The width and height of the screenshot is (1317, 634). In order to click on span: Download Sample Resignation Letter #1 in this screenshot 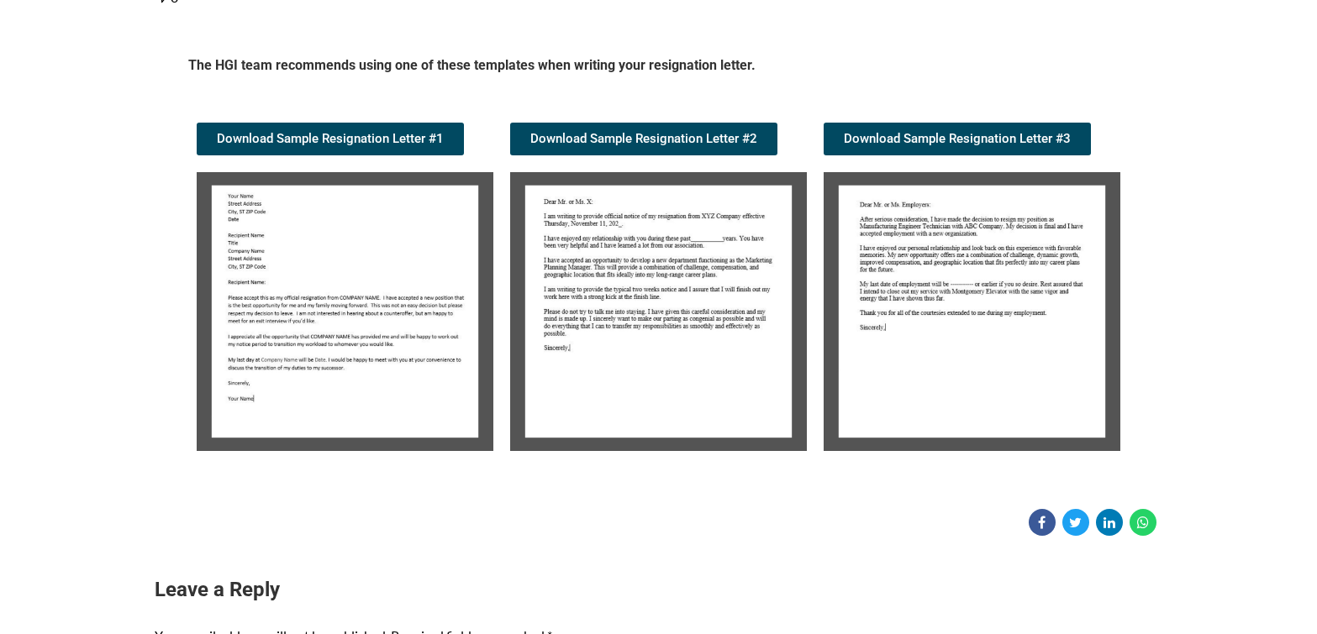, I will do `click(330, 139)`.